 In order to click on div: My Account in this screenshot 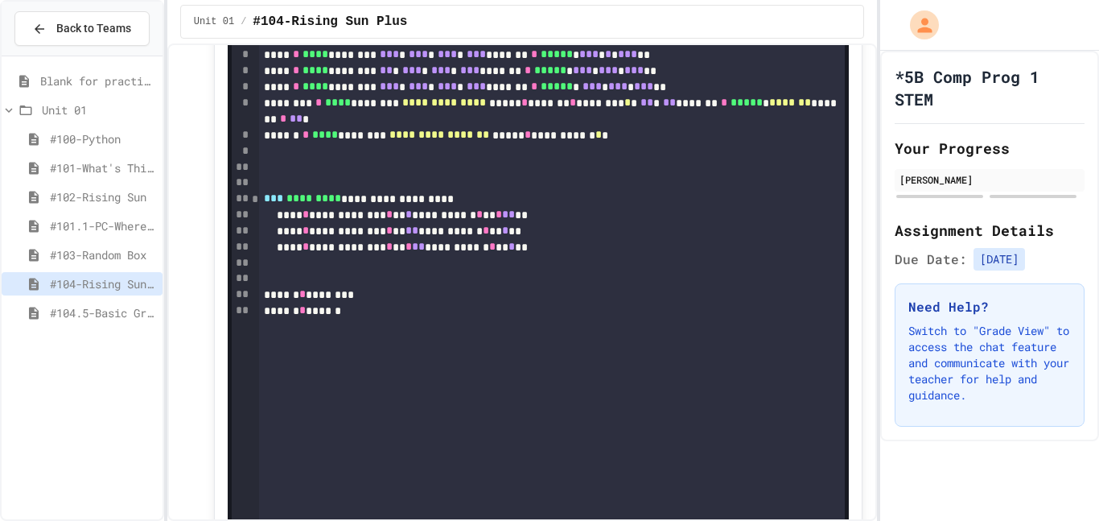, I will do `click(918, 25)`.